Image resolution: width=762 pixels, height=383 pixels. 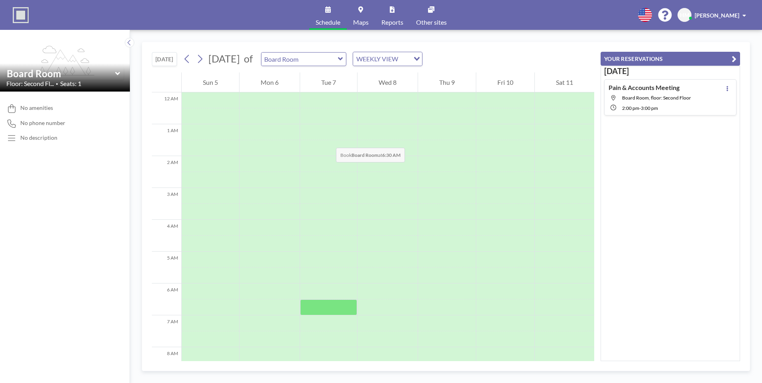 I want to click on div: 6 AM, so click(x=167, y=300).